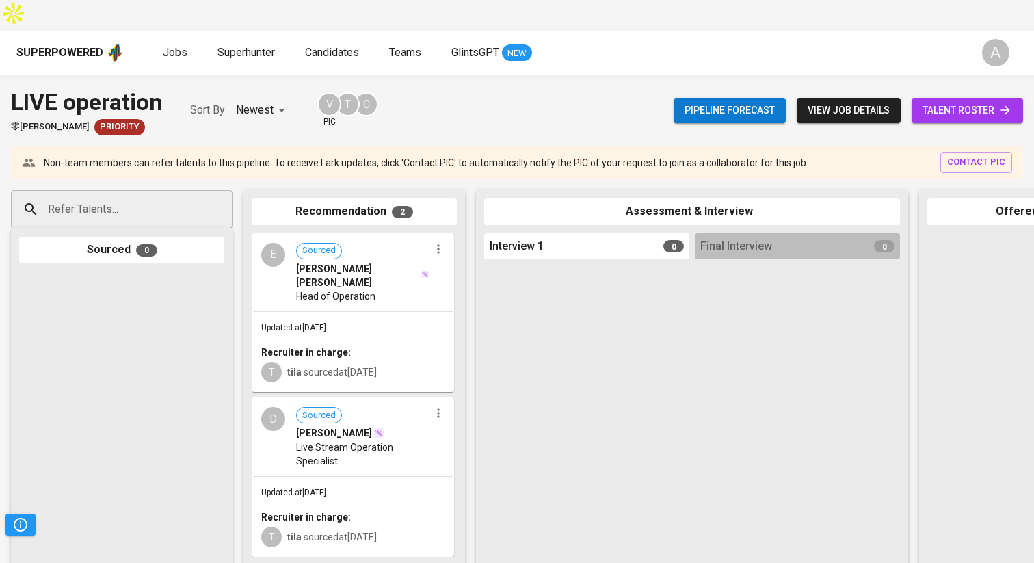 The width and height of the screenshot is (1034, 563). I want to click on span: GlintsGPT, so click(475, 52).